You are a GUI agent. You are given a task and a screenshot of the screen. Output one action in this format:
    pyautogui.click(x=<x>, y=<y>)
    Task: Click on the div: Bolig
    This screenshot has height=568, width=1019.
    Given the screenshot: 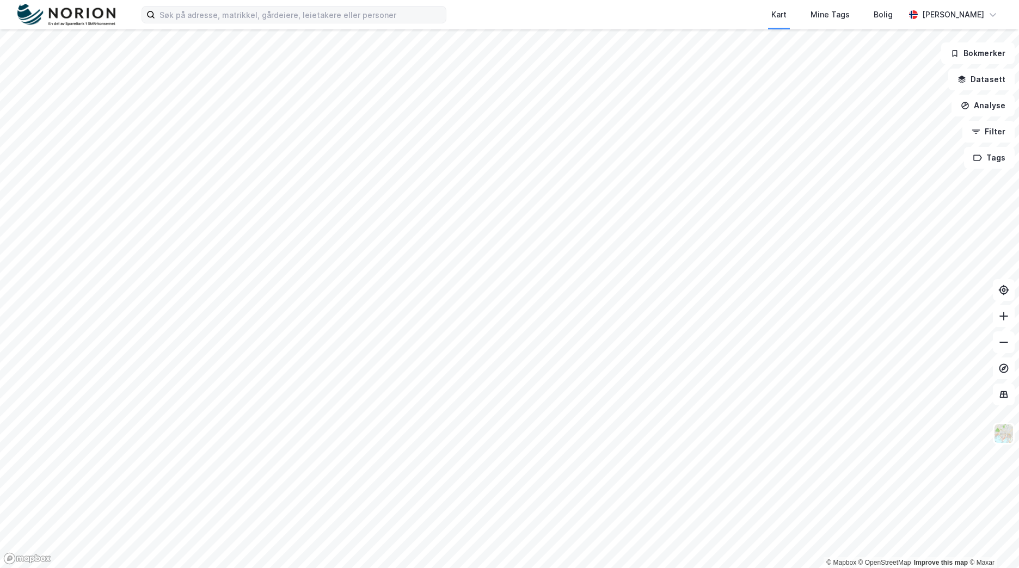 What is the action you would take?
    pyautogui.click(x=883, y=15)
    